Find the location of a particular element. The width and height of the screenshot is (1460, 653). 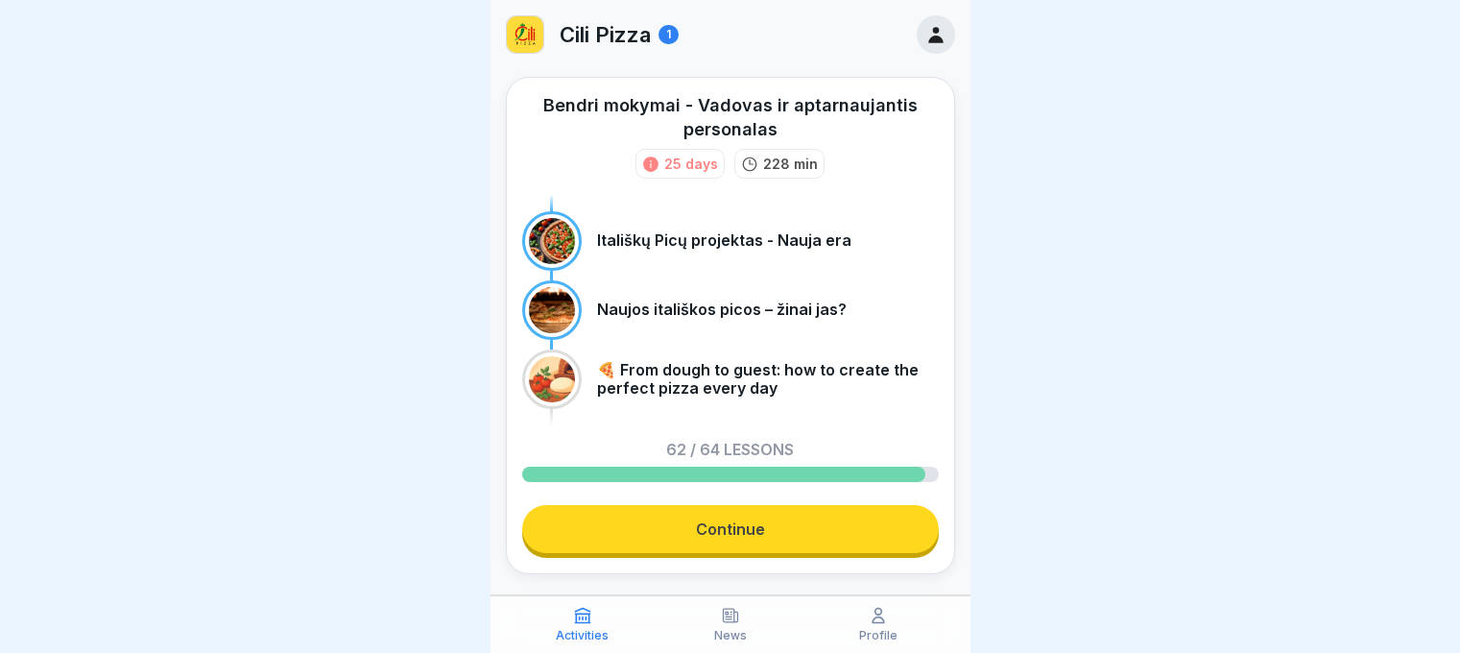

p: Profile is located at coordinates (878, 635).